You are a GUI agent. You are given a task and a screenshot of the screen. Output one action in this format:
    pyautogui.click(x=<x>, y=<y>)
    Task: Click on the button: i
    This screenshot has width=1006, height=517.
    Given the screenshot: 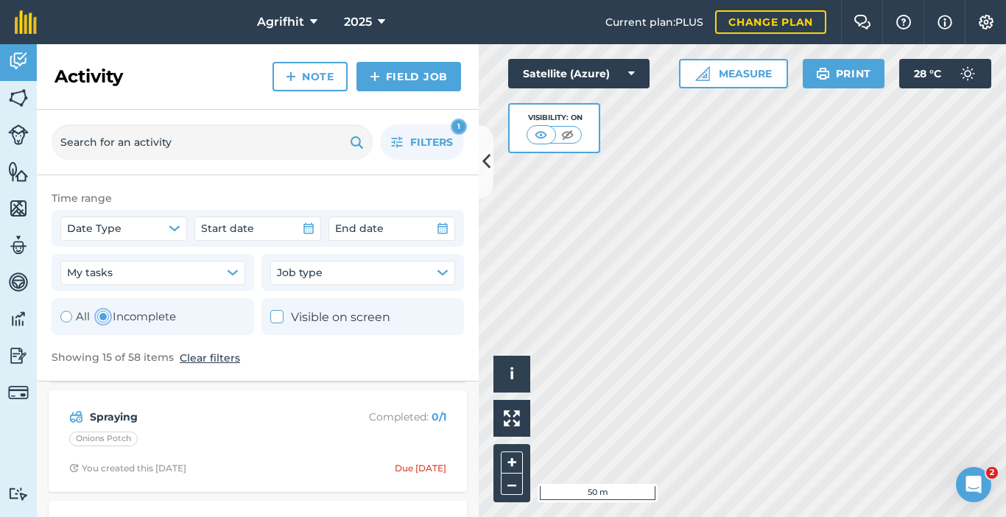 What is the action you would take?
    pyautogui.click(x=512, y=374)
    